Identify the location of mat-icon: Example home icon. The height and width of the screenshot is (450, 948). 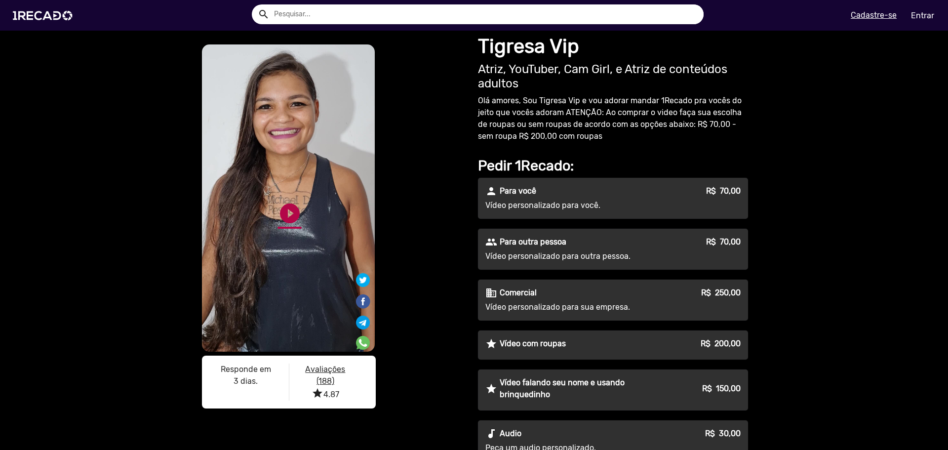
(264, 14).